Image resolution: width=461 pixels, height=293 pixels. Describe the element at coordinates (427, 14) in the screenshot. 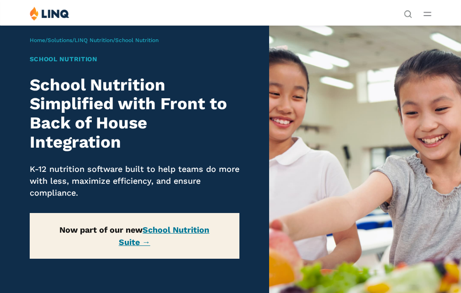

I see `button: Open Main Menu` at that location.